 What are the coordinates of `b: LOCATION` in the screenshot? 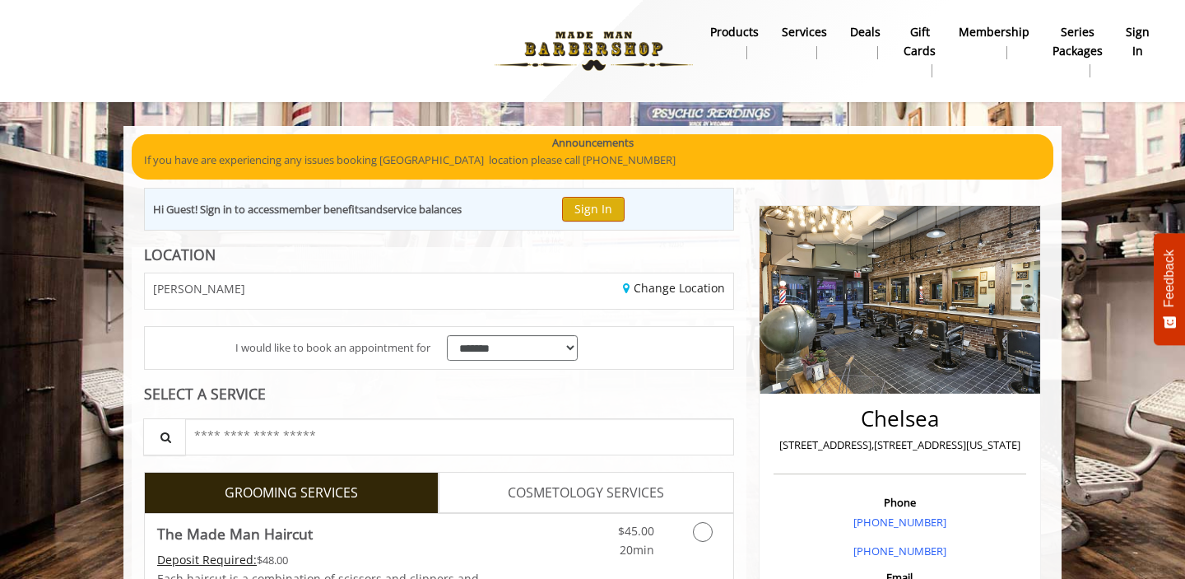 It's located at (179, 254).